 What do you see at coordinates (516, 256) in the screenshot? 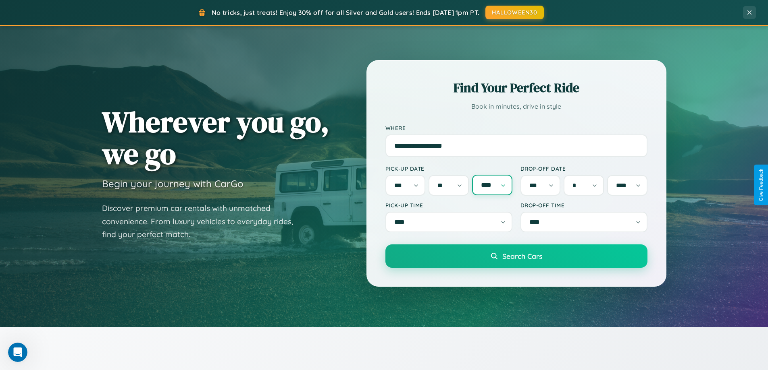
I see `button: Search Cars` at bounding box center [516, 256].